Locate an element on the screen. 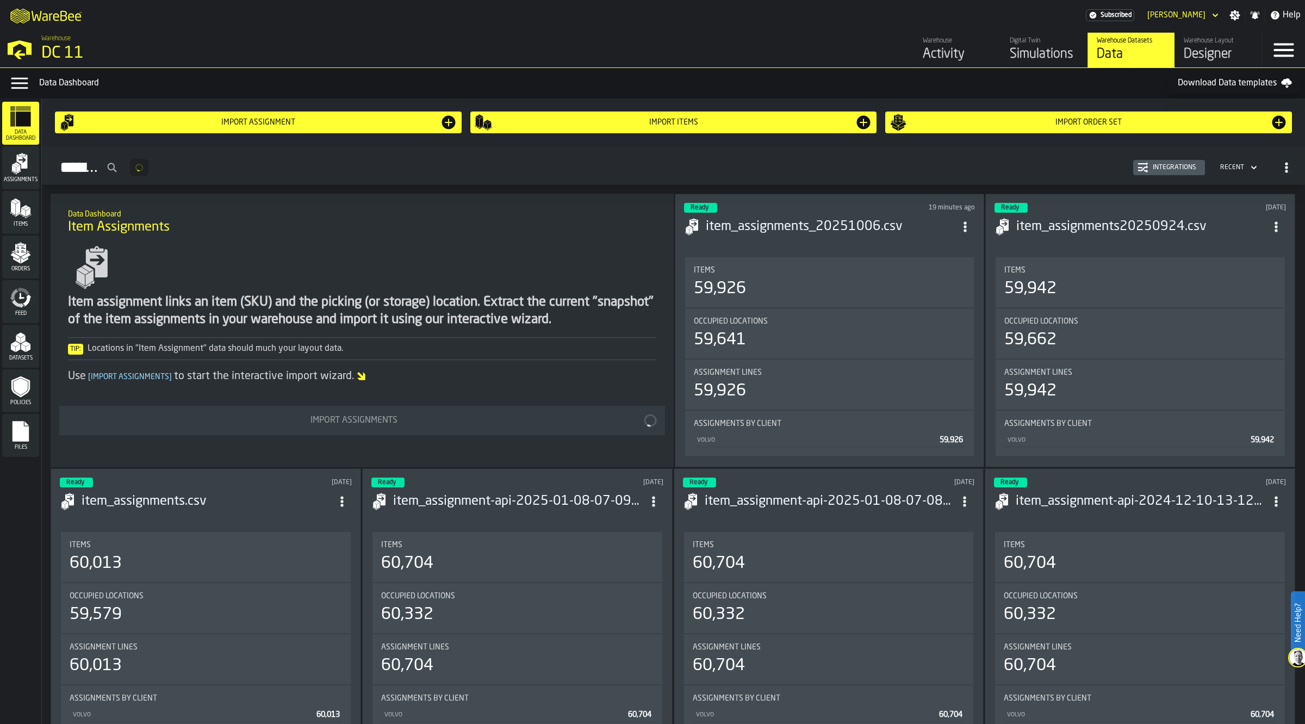 The image size is (1305, 724). button: button-Import Items is located at coordinates (674, 122).